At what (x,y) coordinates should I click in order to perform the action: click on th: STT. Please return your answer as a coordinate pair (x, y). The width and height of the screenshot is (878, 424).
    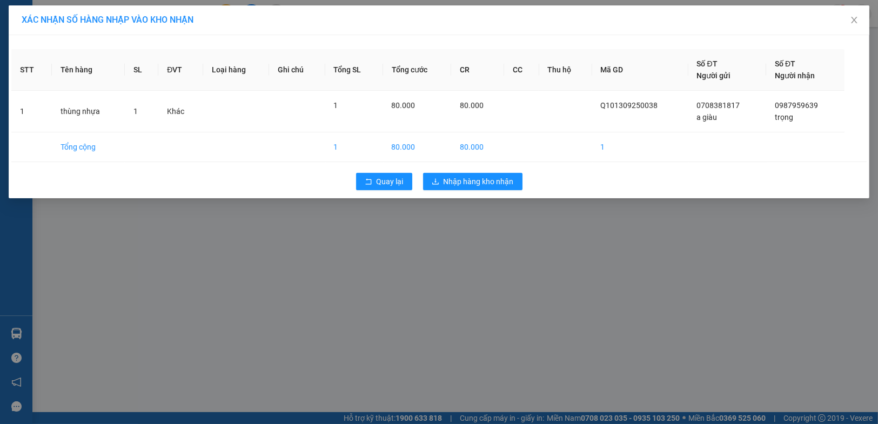
    Looking at the image, I should click on (31, 70).